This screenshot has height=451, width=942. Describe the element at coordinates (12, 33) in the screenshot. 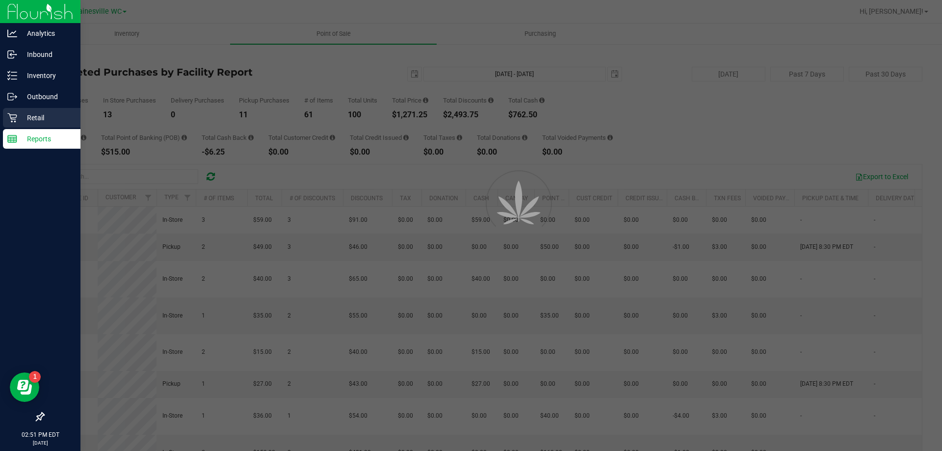

I see `inline-svg: Analytics` at that location.